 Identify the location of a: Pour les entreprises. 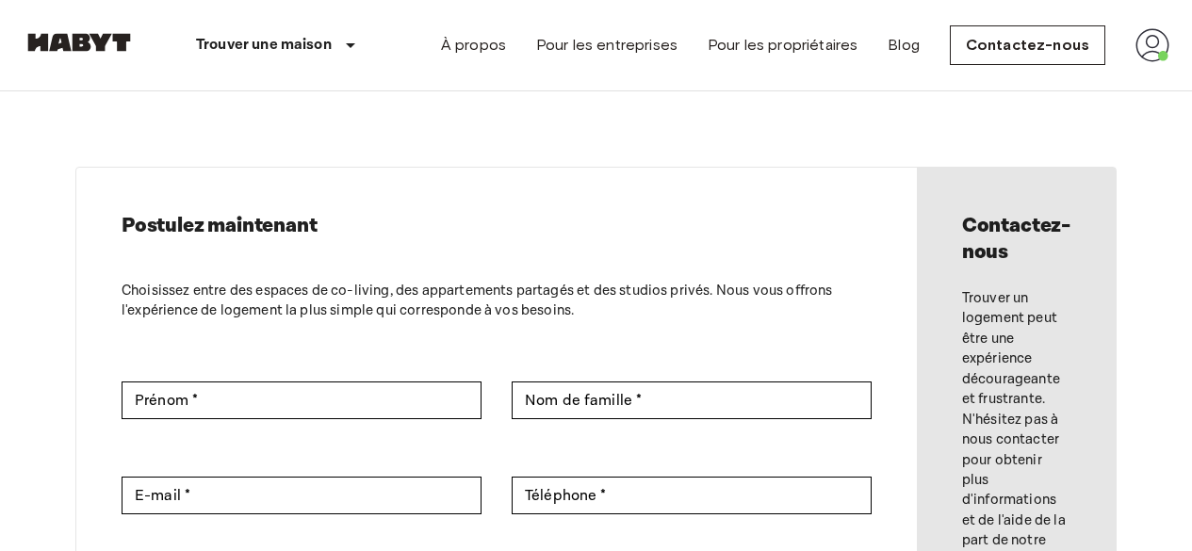
(607, 45).